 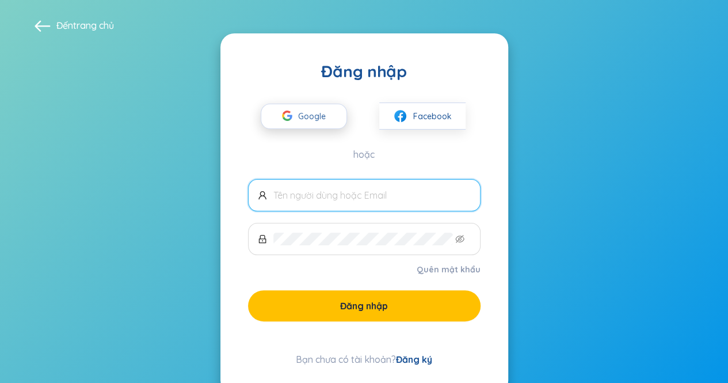 I want to click on a: Quên mật khẩu, so click(x=448, y=269).